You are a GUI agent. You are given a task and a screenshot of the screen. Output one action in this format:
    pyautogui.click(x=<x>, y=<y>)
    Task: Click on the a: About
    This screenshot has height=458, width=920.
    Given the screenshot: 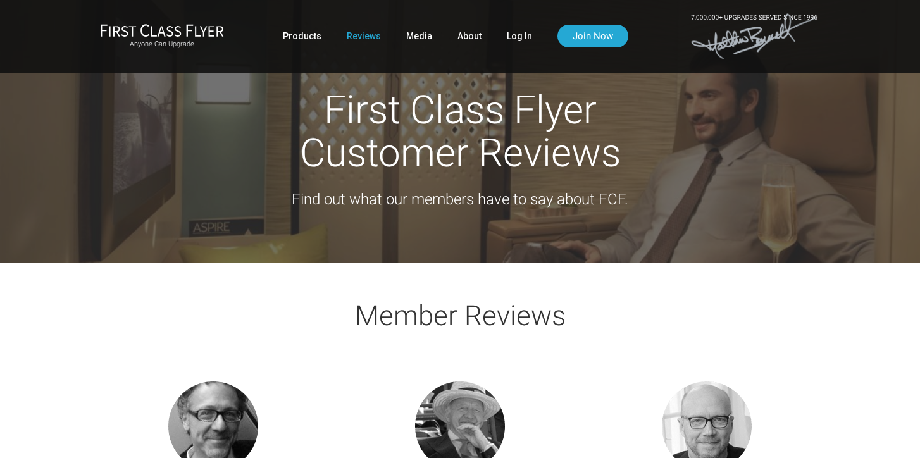 What is the action you would take?
    pyautogui.click(x=469, y=36)
    